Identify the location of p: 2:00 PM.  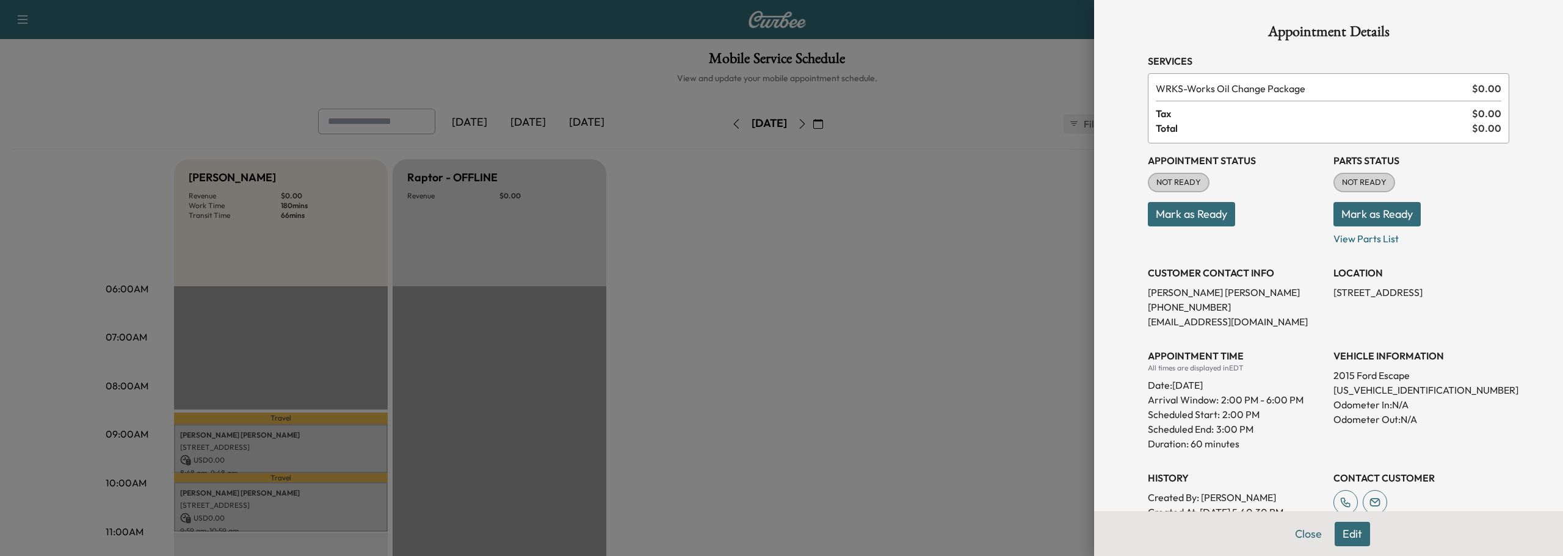
(1241, 415).